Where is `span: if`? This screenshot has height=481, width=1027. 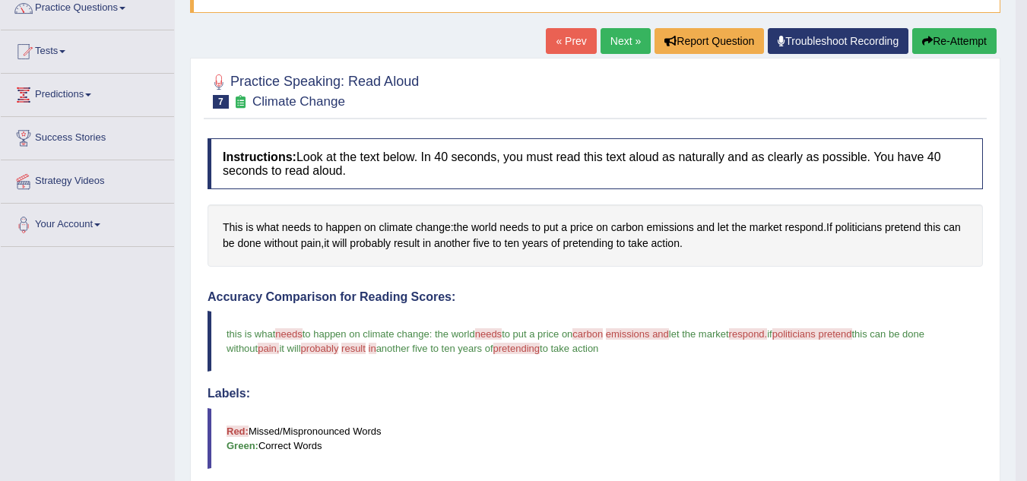
span: if is located at coordinates (769, 334).